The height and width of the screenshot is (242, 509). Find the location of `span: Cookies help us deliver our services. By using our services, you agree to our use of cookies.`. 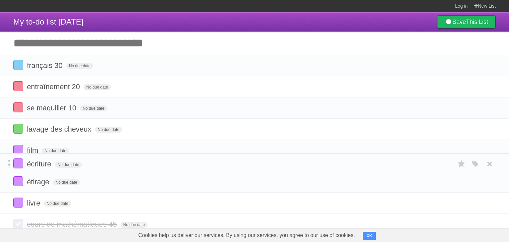

span: Cookies help us deliver our services. By using our services, you agree to our use of cookies. is located at coordinates (247, 235).